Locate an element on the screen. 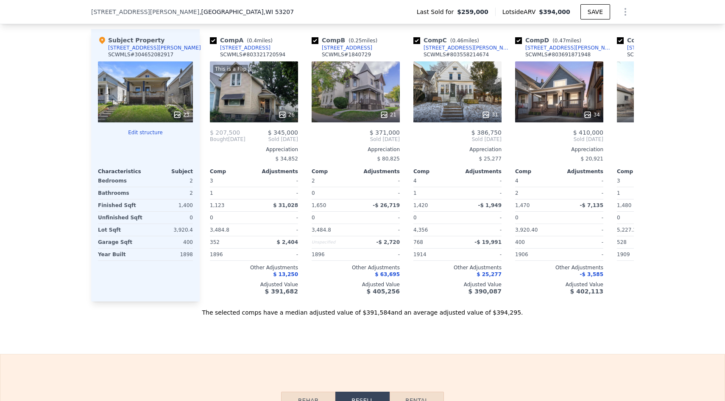 This screenshot has width=725, height=401. span: 528 is located at coordinates (621, 242).